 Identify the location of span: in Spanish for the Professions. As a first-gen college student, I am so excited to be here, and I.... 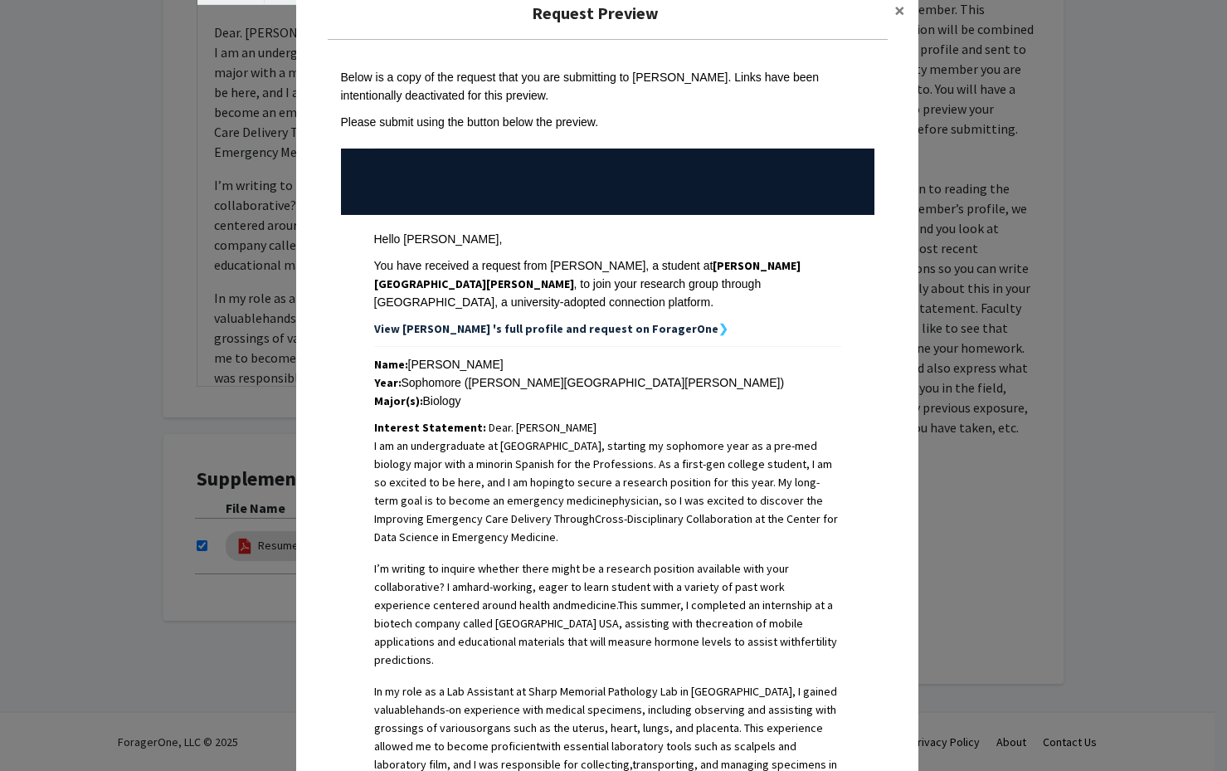
(603, 473).